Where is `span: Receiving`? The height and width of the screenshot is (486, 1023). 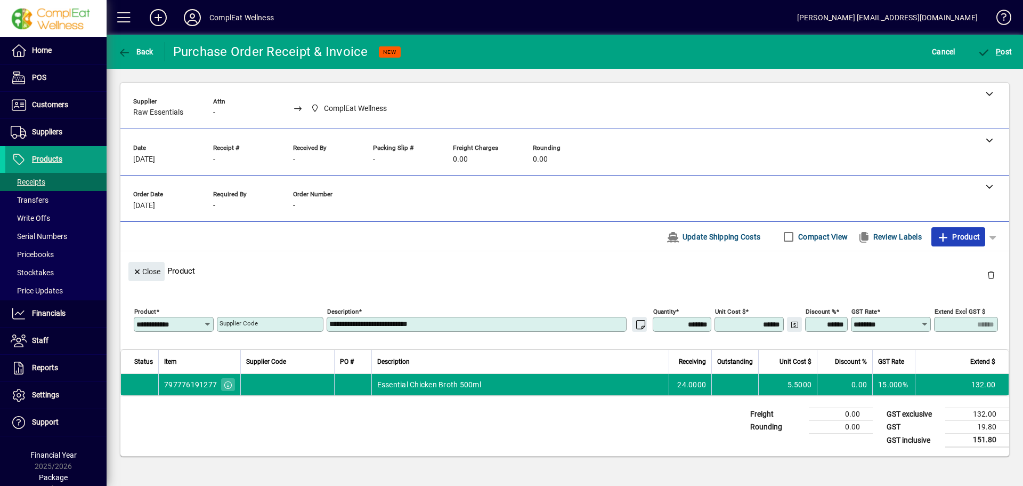 span: Receiving is located at coordinates (692, 361).